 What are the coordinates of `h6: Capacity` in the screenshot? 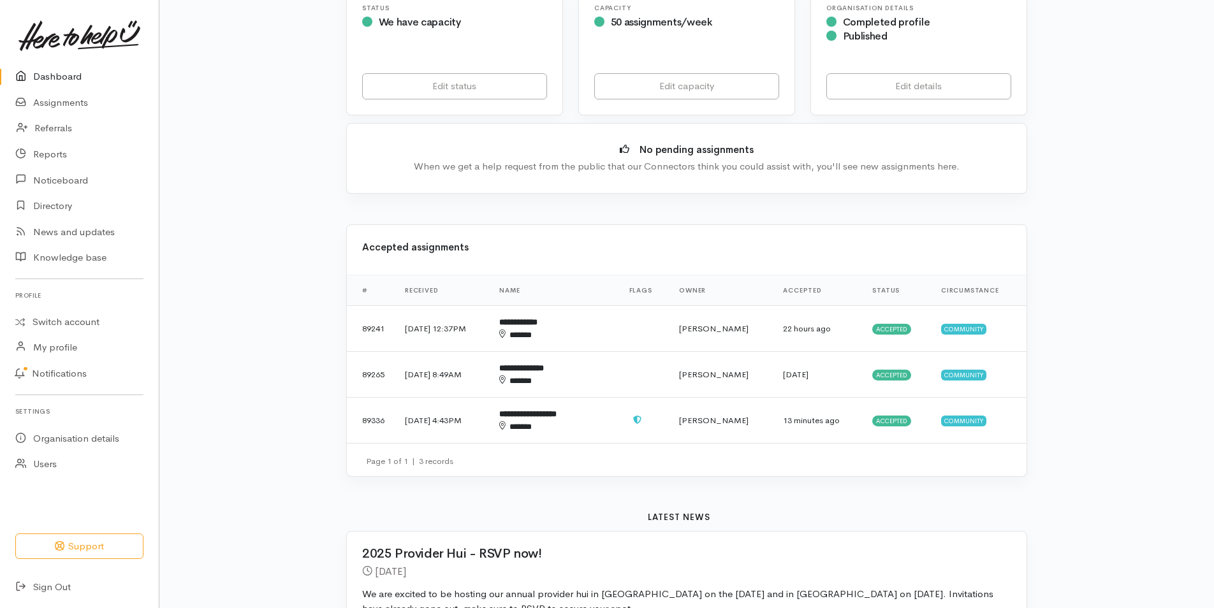 It's located at (687, 8).